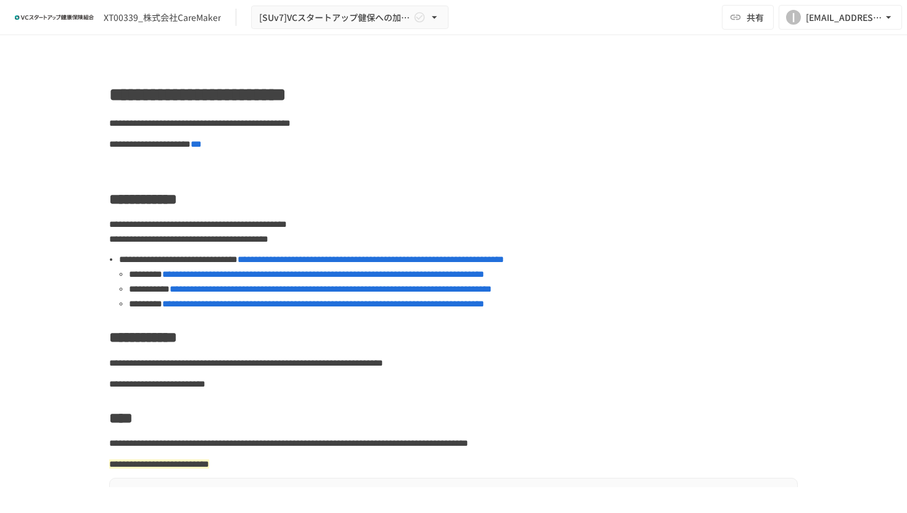 The image size is (907, 513). Describe the element at coordinates (162, 17) in the screenshot. I see `div: XT00339_株式会社CareMaker` at that location.